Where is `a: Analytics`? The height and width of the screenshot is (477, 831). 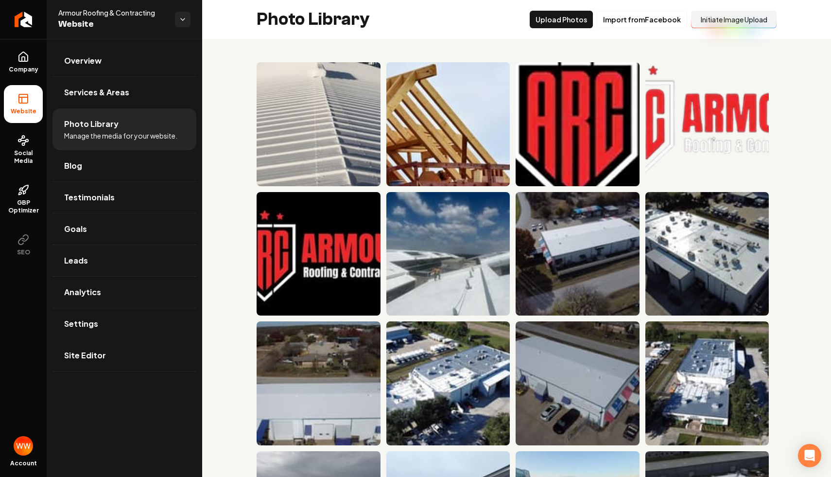
a: Analytics is located at coordinates (124, 292).